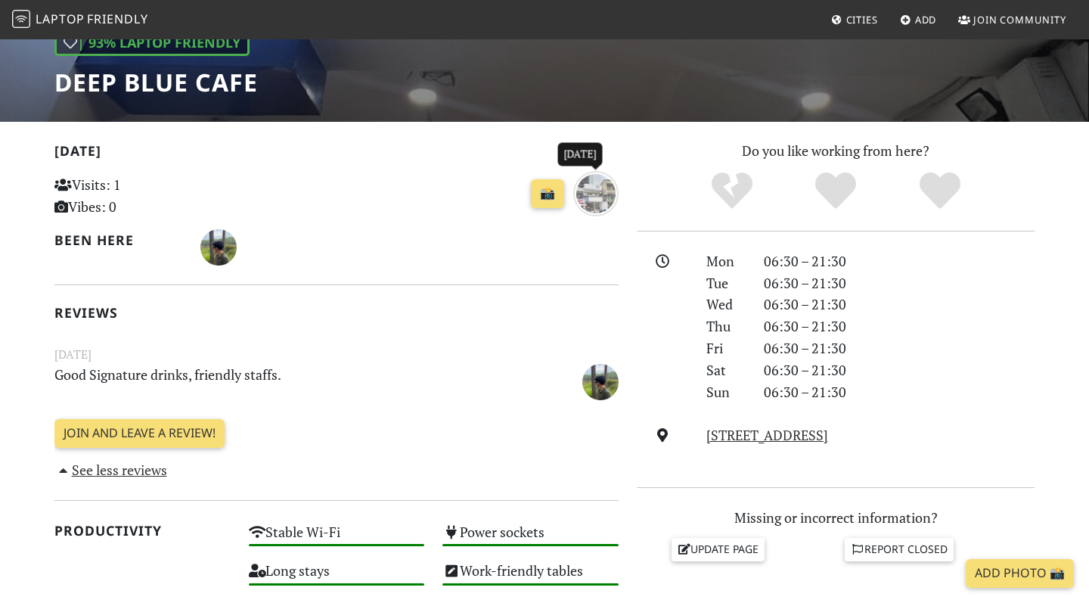  Describe the element at coordinates (152, 42) in the screenshot. I see `div: | 93% Laptop Friendly` at that location.